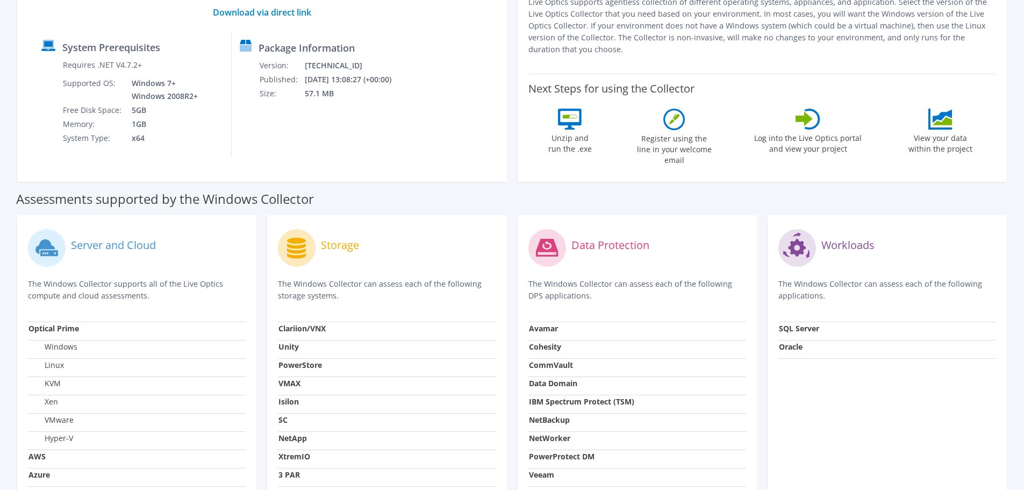 Image resolution: width=1024 pixels, height=490 pixels. Describe the element at coordinates (162, 90) in the screenshot. I see `td: Windows 7+ Windows 2008R2+` at that location.